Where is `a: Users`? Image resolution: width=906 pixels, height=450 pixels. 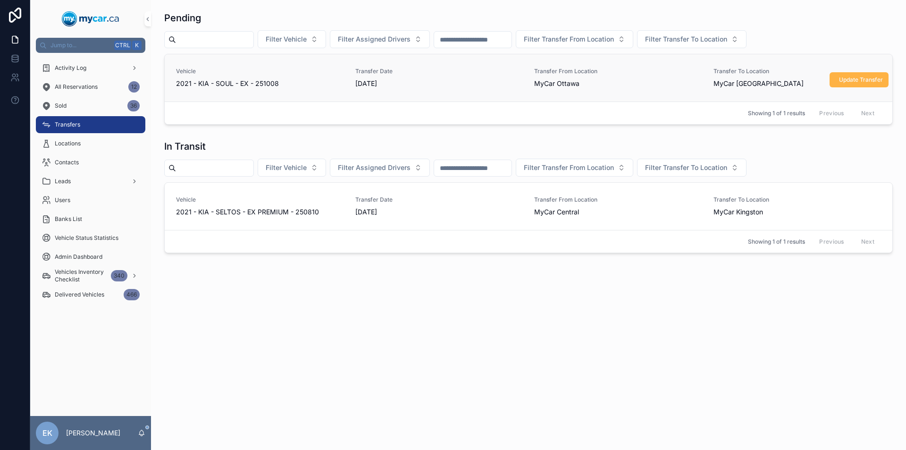 a: Users is located at coordinates (91, 200).